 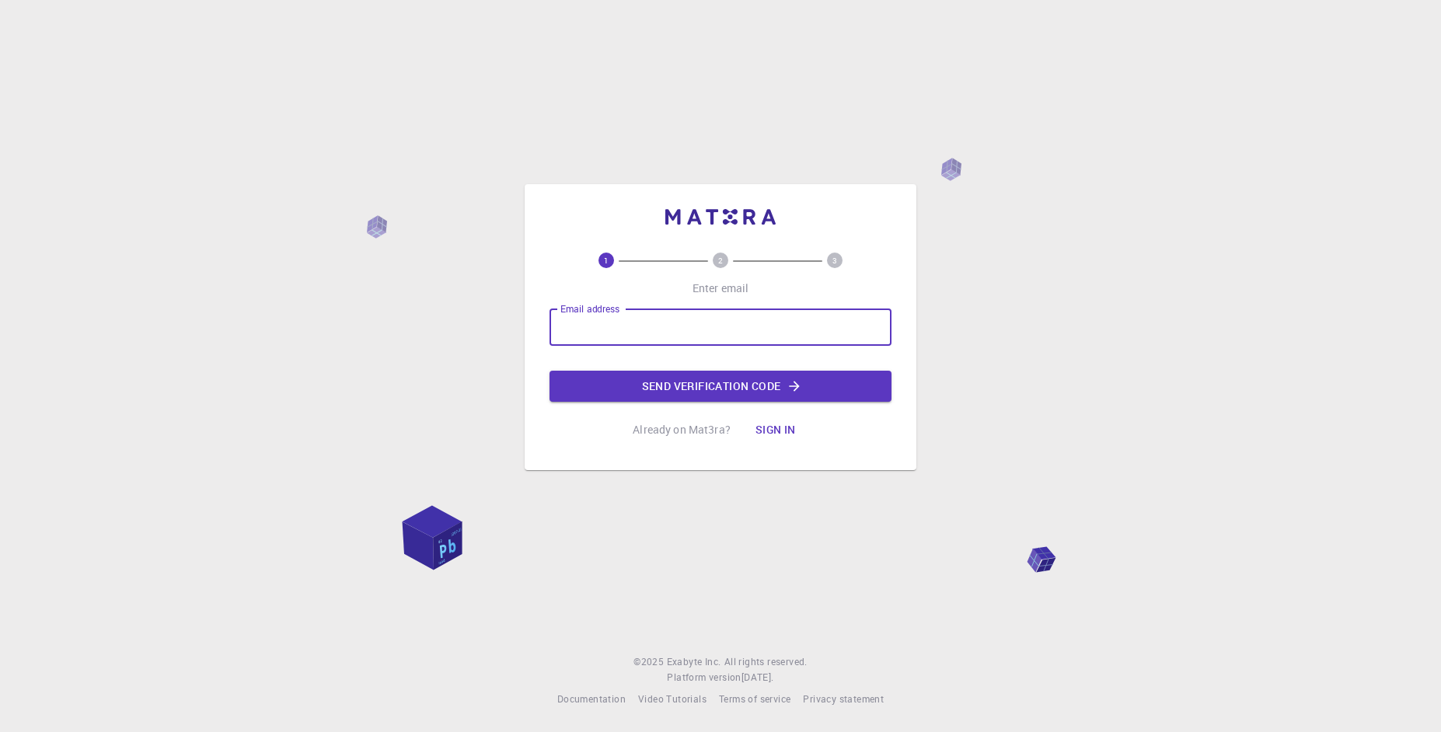 I want to click on a: Documentation, so click(x=592, y=700).